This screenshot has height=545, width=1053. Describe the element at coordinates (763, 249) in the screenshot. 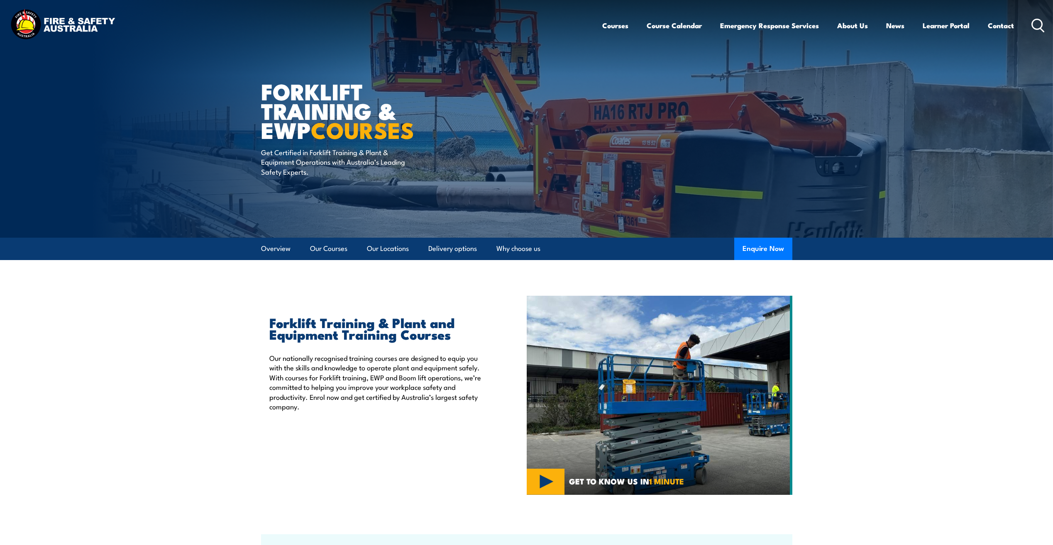

I see `button: Enquire Now` at that location.